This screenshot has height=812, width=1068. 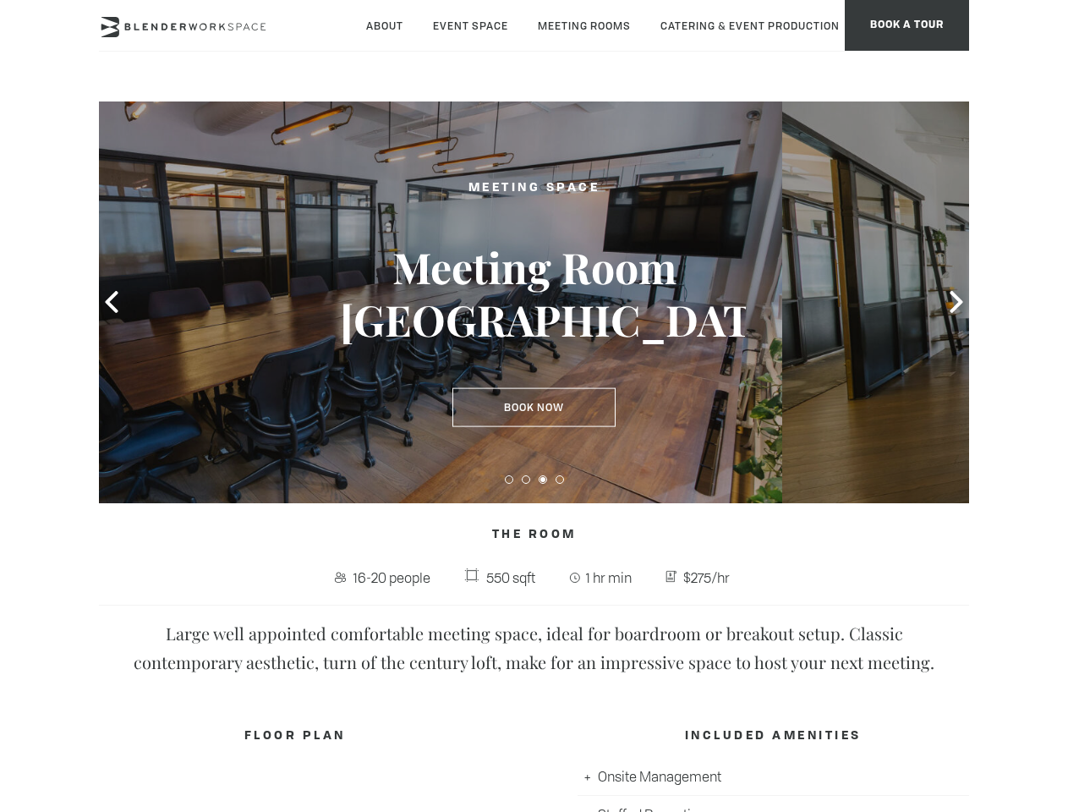 What do you see at coordinates (533, 534) in the screenshot?
I see `h4: The Room` at bounding box center [533, 534].